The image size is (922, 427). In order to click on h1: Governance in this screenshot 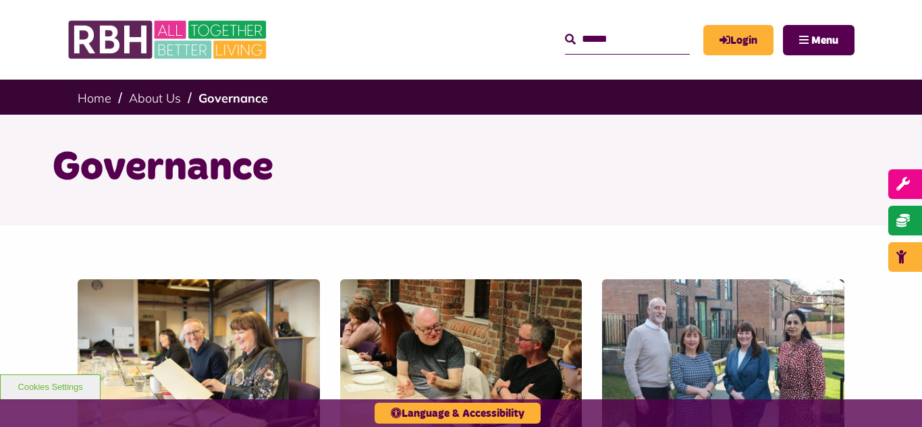, I will do `click(461, 168)`.